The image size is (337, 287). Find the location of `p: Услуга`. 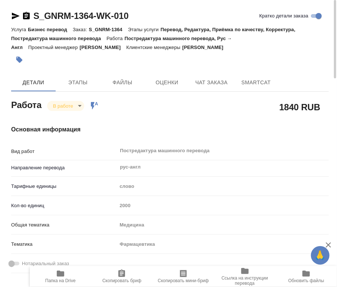

p: Услуга is located at coordinates (19, 29).